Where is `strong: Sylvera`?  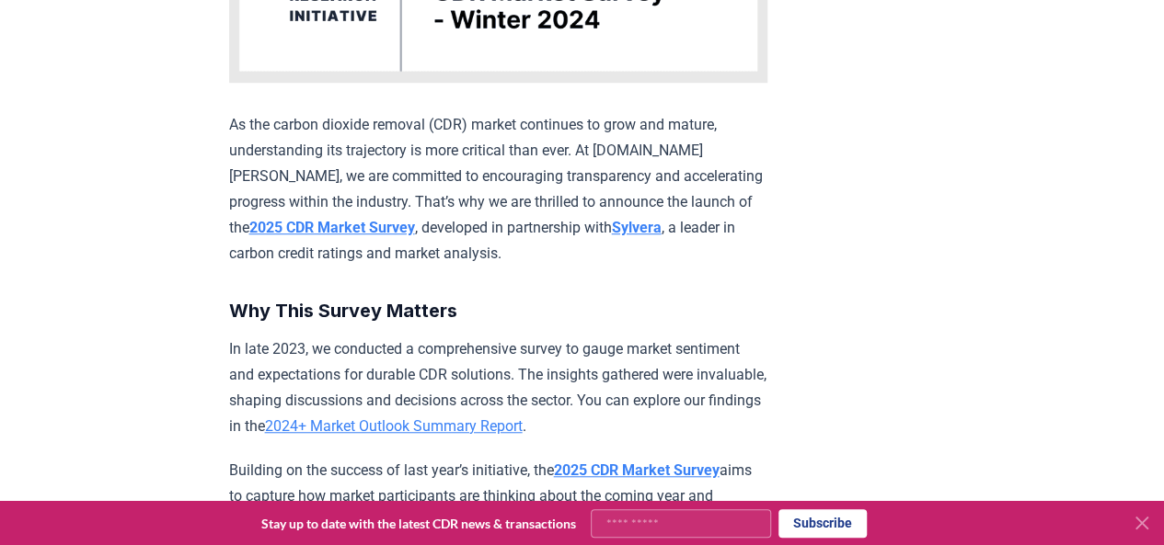
strong: Sylvera is located at coordinates (637, 227).